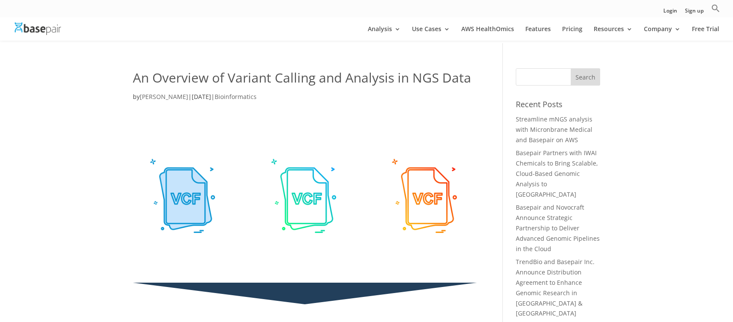  What do you see at coordinates (538, 33) in the screenshot?
I see `a: Features` at bounding box center [538, 33].